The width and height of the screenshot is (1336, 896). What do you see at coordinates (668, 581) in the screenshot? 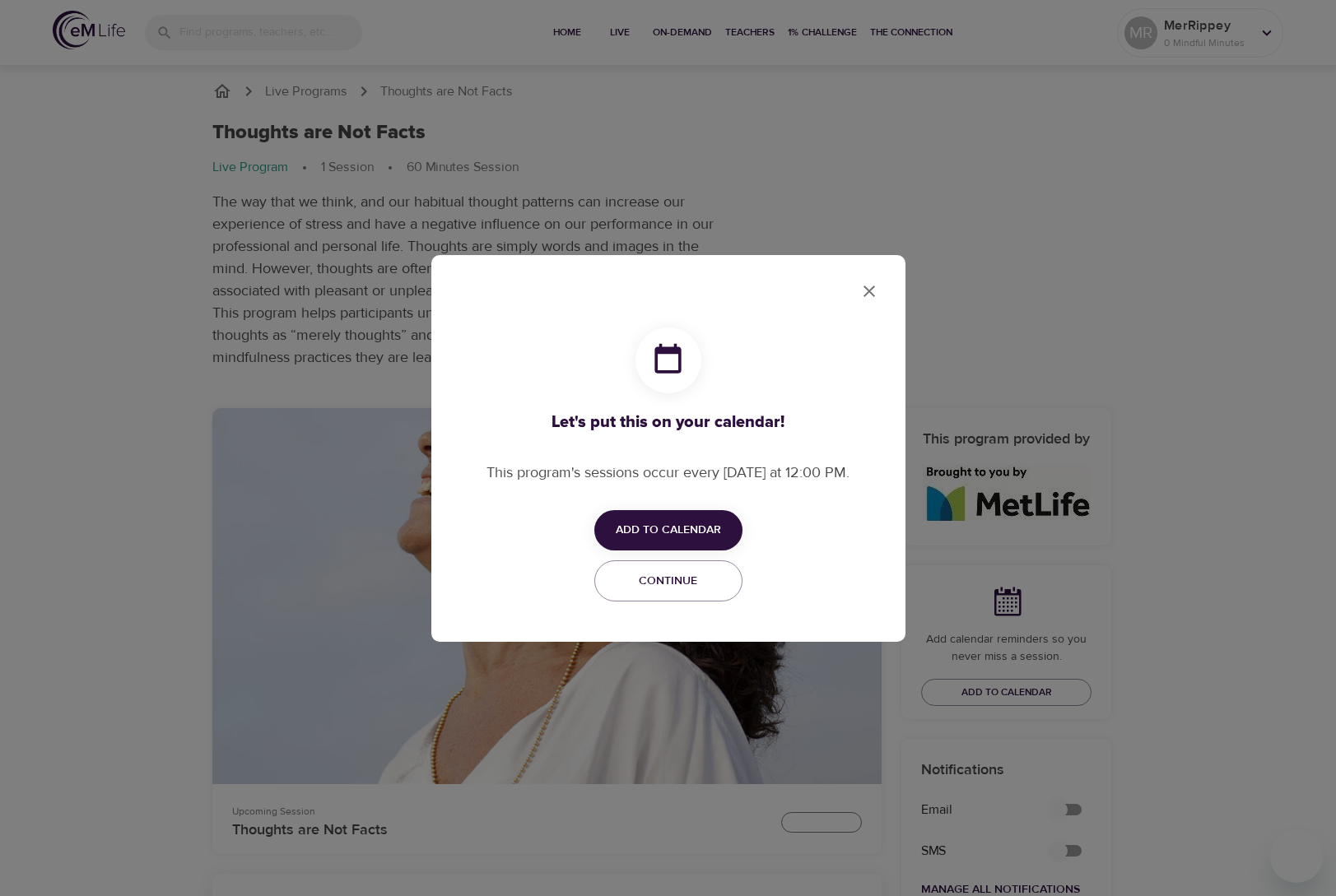
I see `span: Continue` at bounding box center [668, 581].